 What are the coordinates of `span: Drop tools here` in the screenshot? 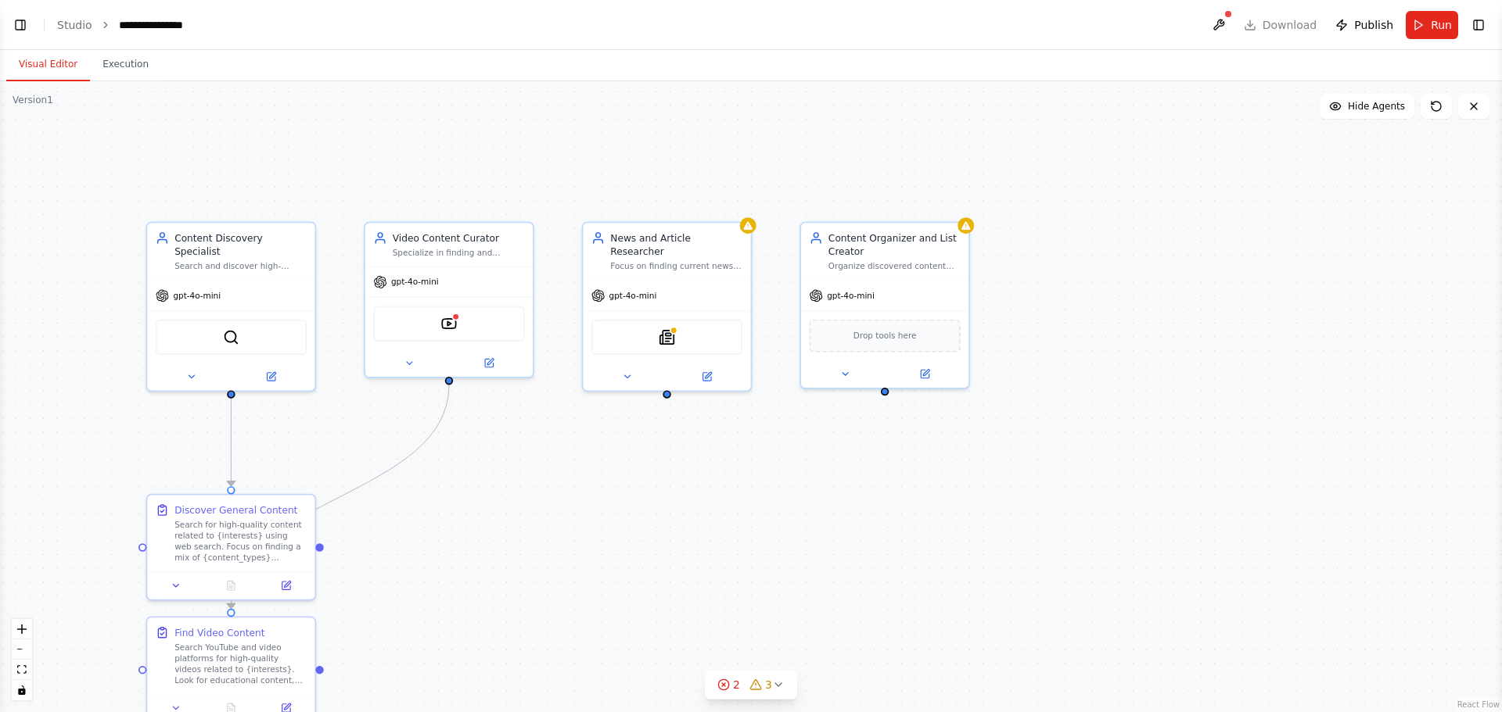 It's located at (885, 336).